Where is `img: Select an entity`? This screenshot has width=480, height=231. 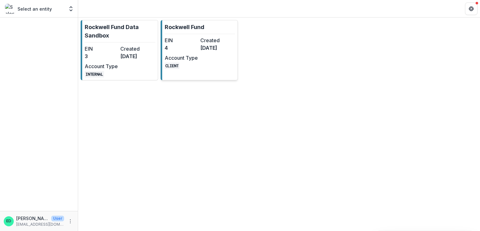 img: Select an entity is located at coordinates (10, 9).